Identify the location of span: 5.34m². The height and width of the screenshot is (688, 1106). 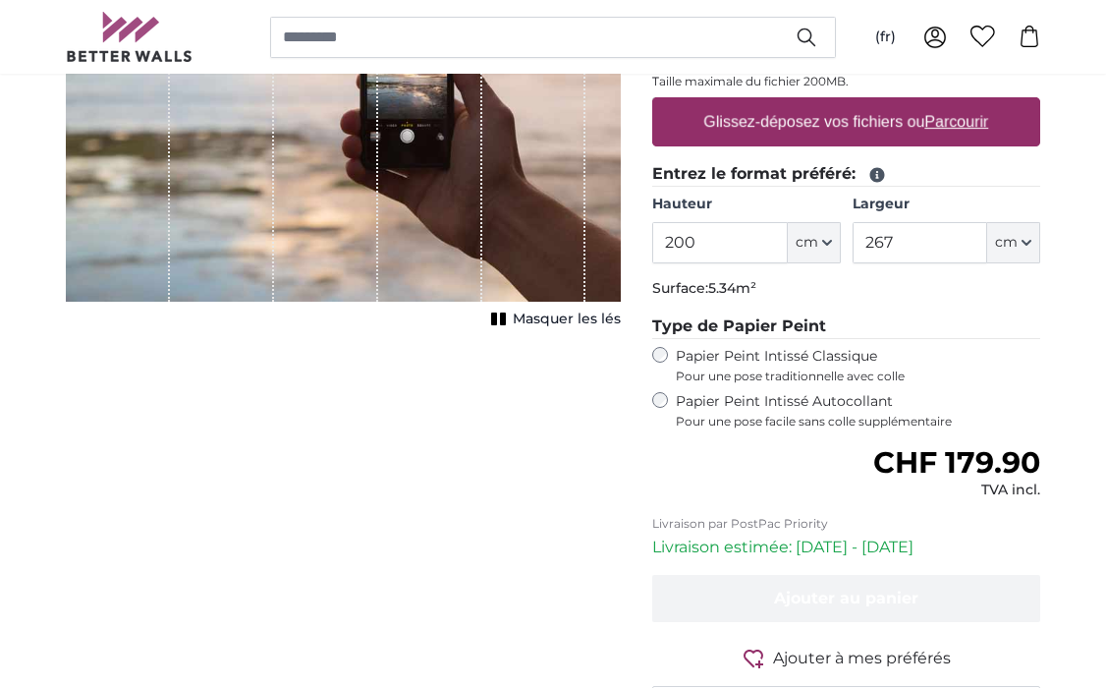
(732, 288).